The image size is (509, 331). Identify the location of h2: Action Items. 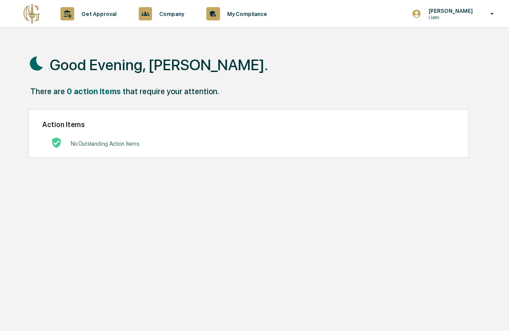
(248, 124).